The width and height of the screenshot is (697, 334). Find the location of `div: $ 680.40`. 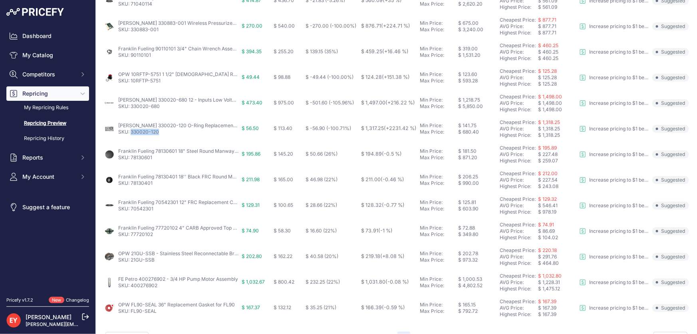

div: $ 680.40 is located at coordinates (477, 132).